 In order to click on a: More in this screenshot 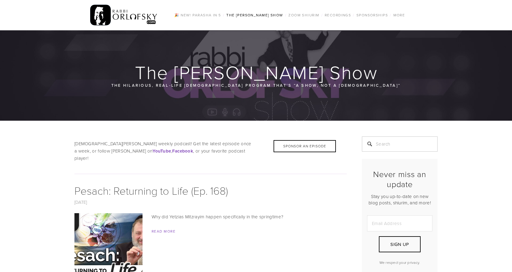, I will do `click(399, 15)`.